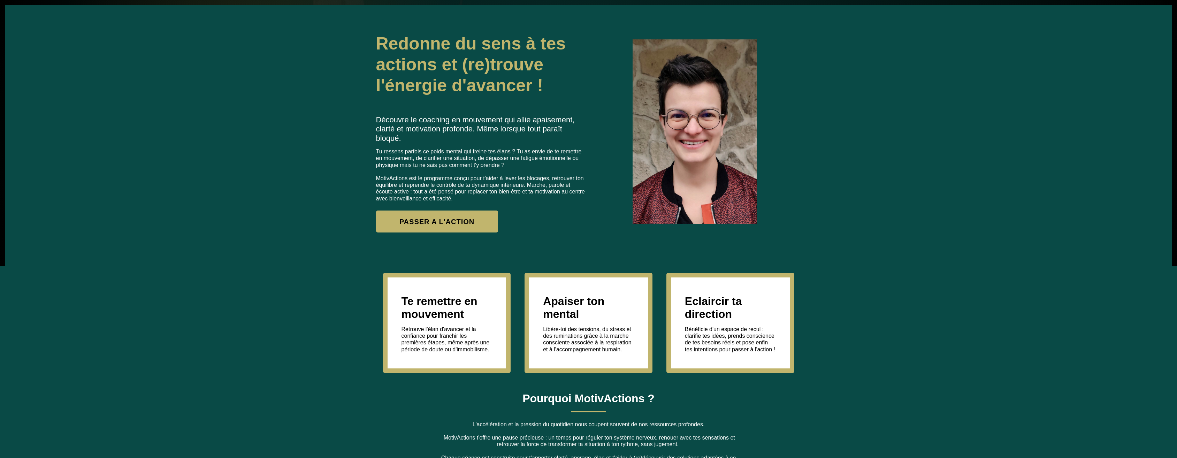 The image size is (1177, 458). I want to click on text: Libère-toi des tensions, du stress et des ruminations grâce à la marche consciente associée à la ..., so click(588, 339).